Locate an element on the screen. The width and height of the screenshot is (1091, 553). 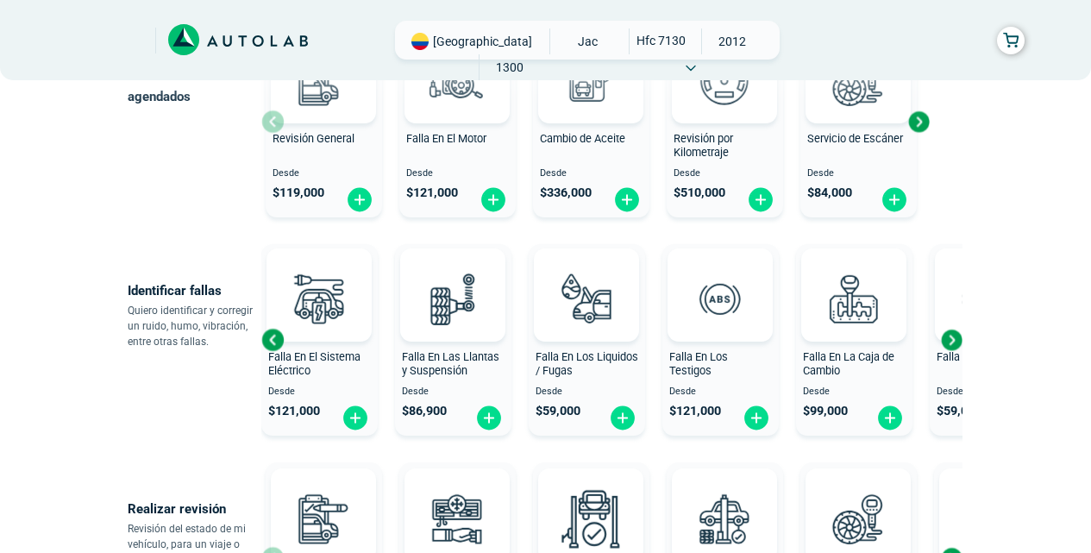
img: escaner-v3.svg is located at coordinates (858, 80).